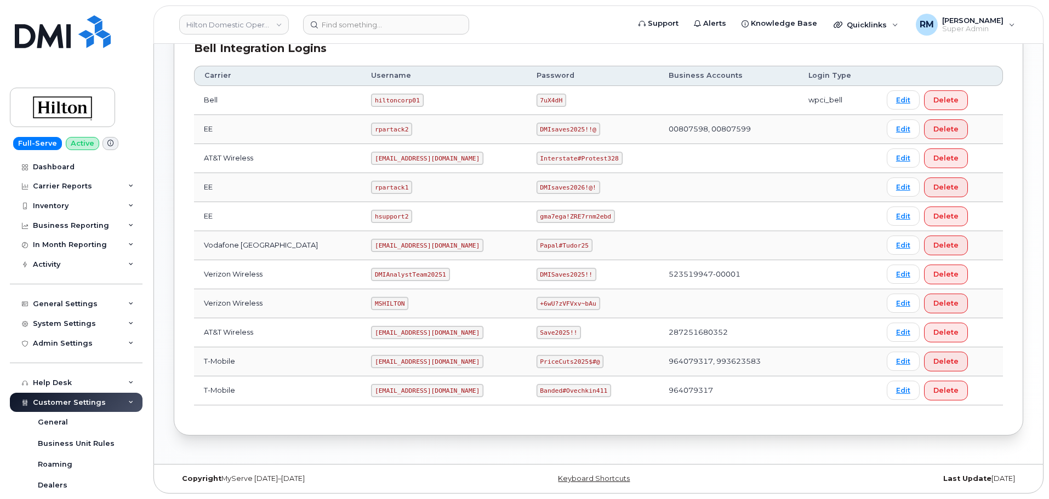 Image resolution: width=1049 pixels, height=499 pixels. I want to click on a: Knowledge Base, so click(779, 24).